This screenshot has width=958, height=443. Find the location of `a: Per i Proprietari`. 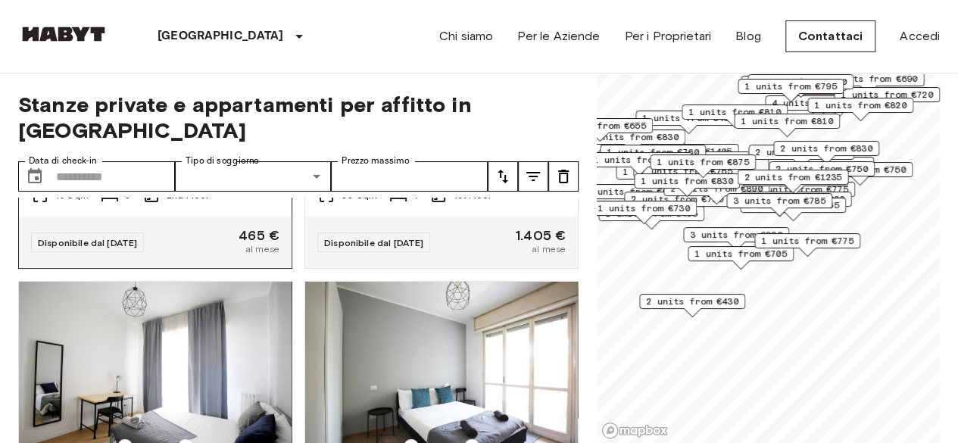

a: Per i Proprietari is located at coordinates (668, 36).